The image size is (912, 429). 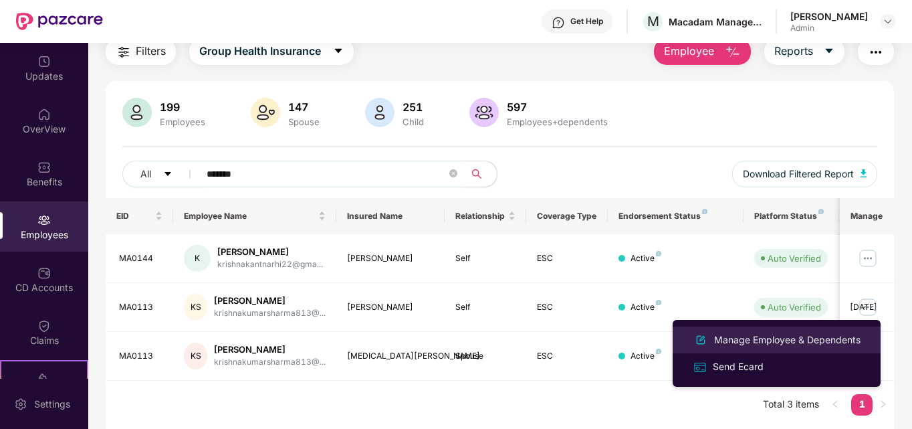 What do you see at coordinates (787, 340) in the screenshot?
I see `div: Manage Employee & Dependents` at bounding box center [787, 340].